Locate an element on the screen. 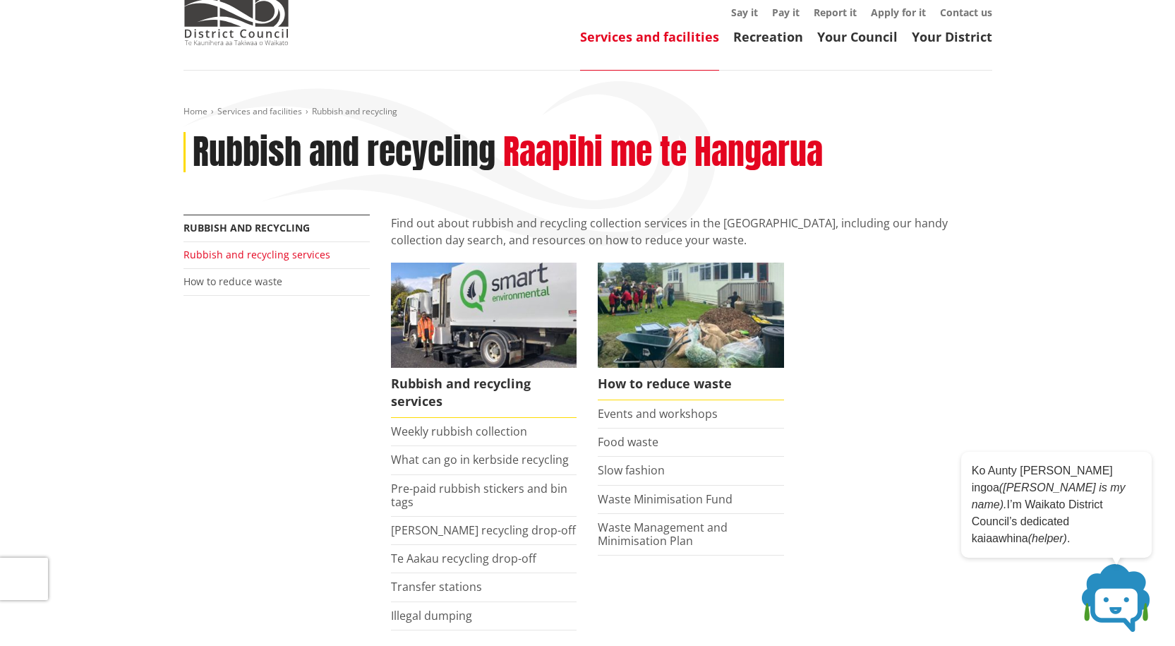 This screenshot has height=646, width=1175. a: Contact us is located at coordinates (966, 12).